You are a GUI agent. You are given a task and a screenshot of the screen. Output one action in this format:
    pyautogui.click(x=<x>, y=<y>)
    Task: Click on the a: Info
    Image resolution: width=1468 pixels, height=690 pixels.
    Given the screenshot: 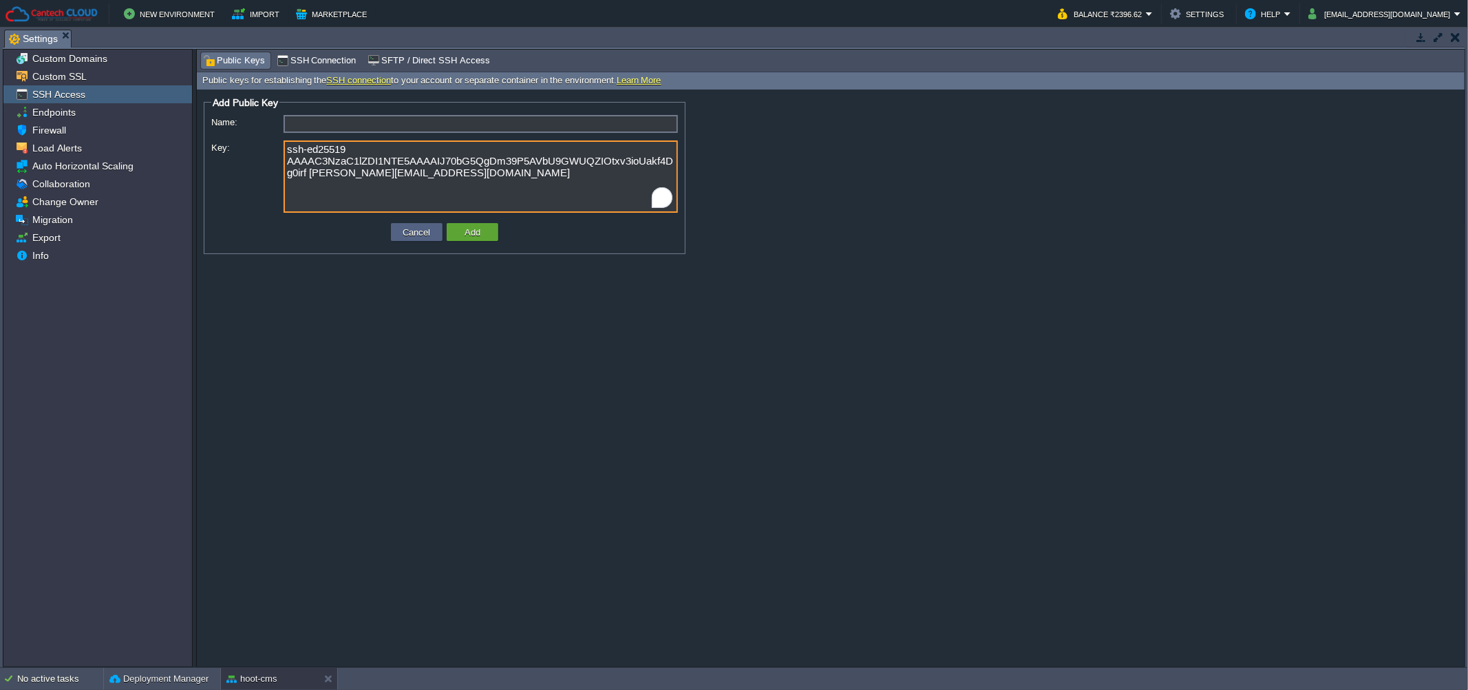 What is the action you would take?
    pyautogui.click(x=40, y=255)
    